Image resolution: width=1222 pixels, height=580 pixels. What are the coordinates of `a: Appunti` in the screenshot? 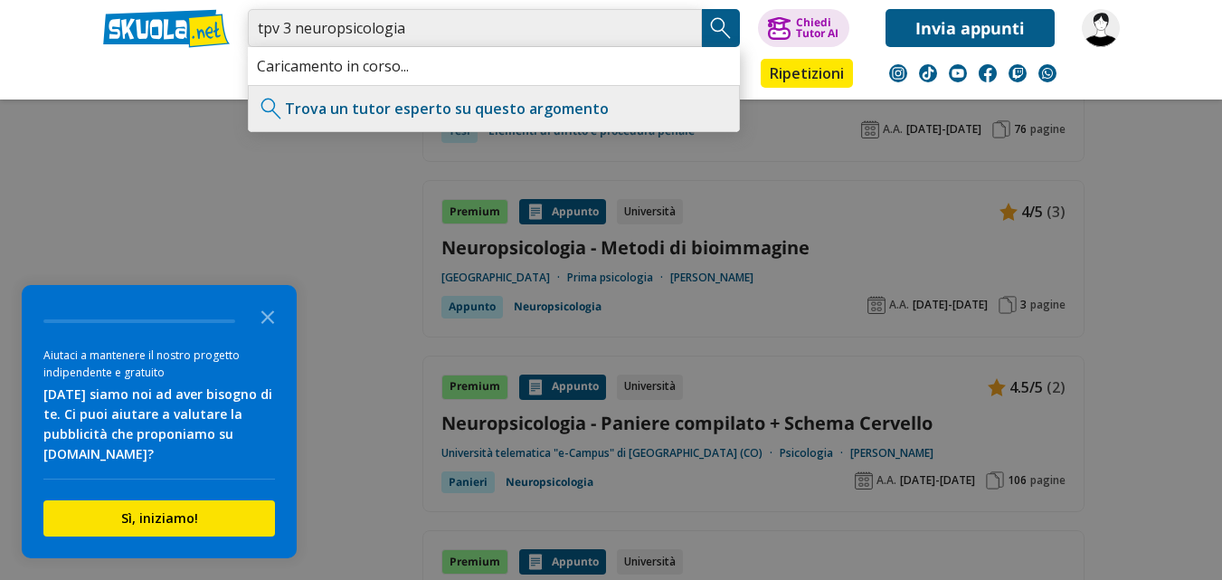 It's located at (284, 75).